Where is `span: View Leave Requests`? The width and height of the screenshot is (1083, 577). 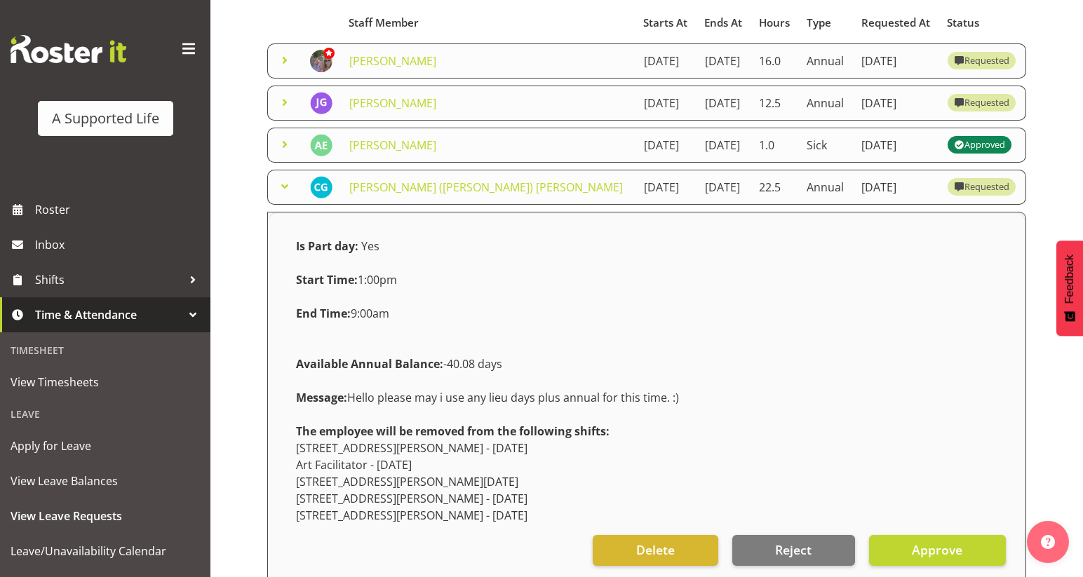 span: View Leave Requests is located at coordinates (105, 516).